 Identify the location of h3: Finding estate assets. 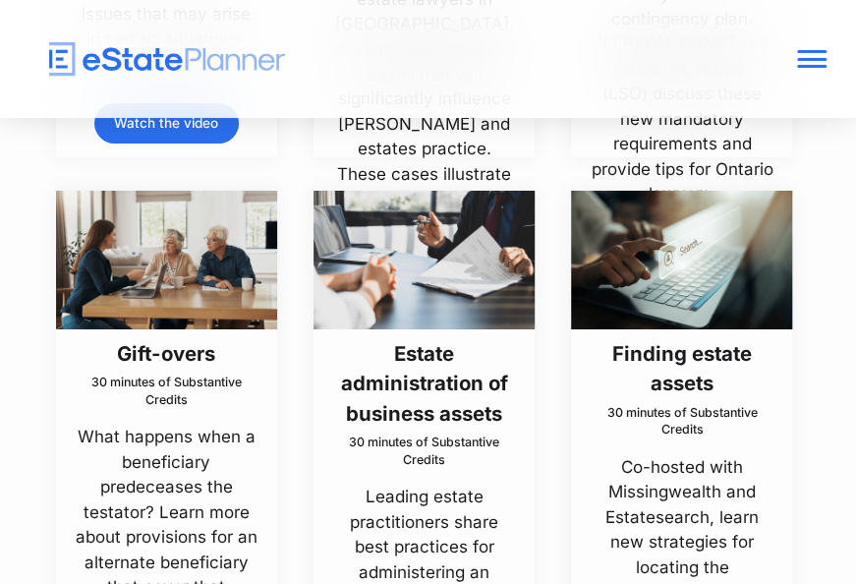
(681, 369).